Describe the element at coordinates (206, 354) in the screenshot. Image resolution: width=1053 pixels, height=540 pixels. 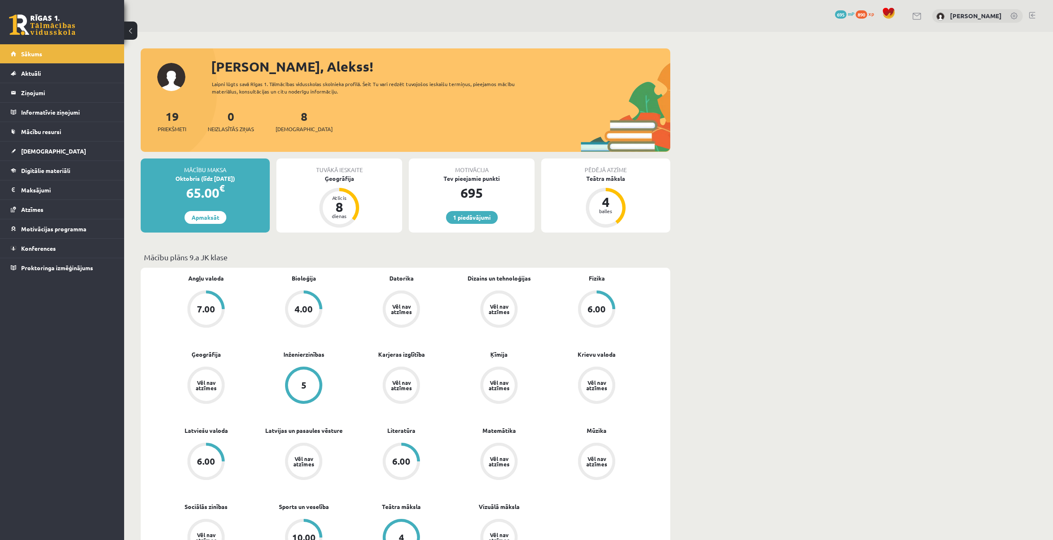
I see `a: Ģeogrāfija` at that location.